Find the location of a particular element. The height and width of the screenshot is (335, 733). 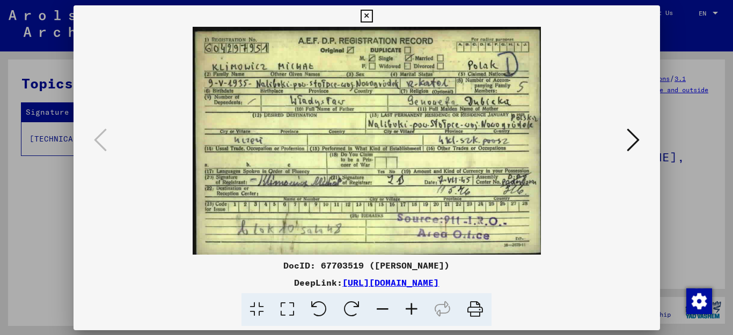

div: Change consent is located at coordinates (699, 301).